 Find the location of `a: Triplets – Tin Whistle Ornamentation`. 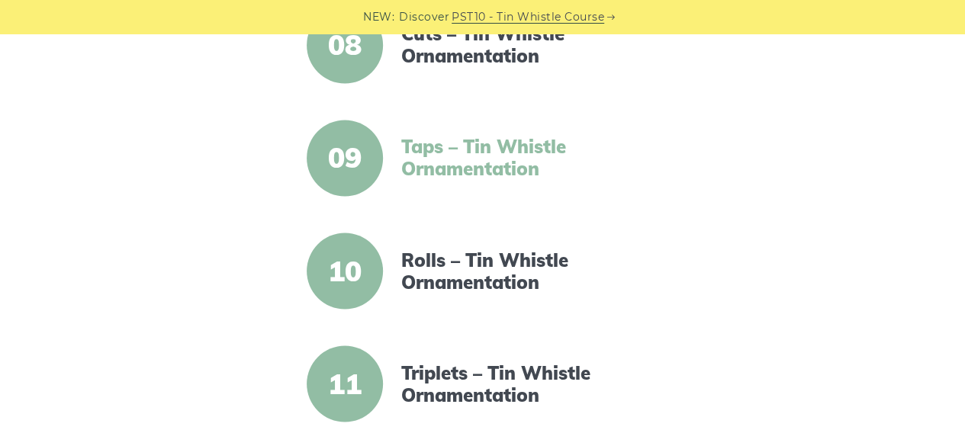

a: Triplets – Tin Whistle Ornamentation is located at coordinates (532, 384).